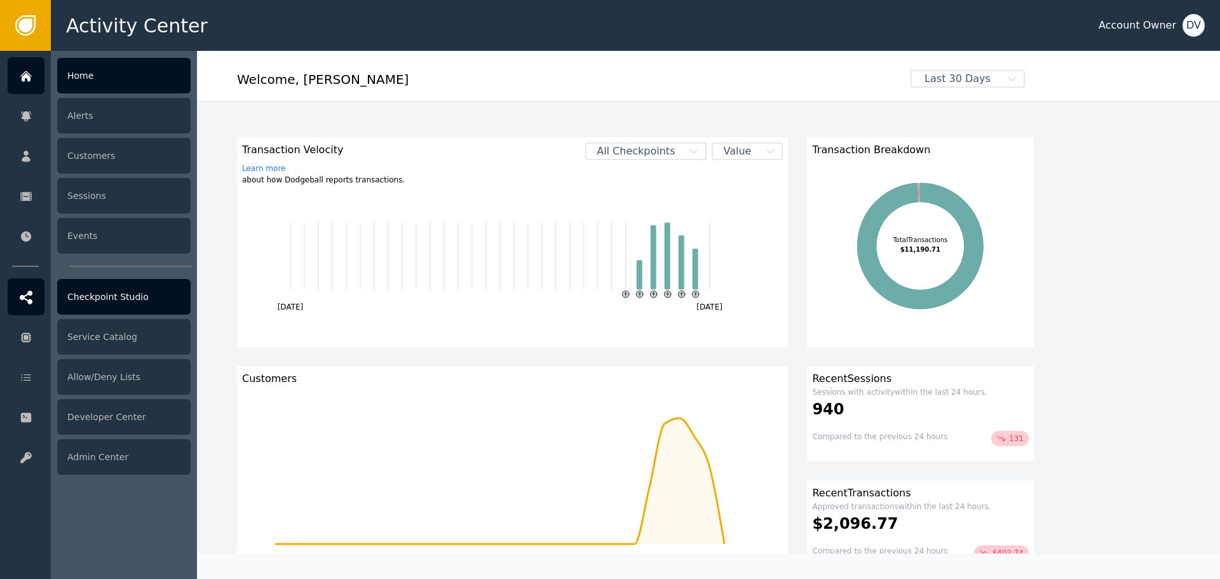 Image resolution: width=1220 pixels, height=579 pixels. Describe the element at coordinates (920, 507) in the screenshot. I see `div: Approved transactions within the last 24 hours.` at that location.